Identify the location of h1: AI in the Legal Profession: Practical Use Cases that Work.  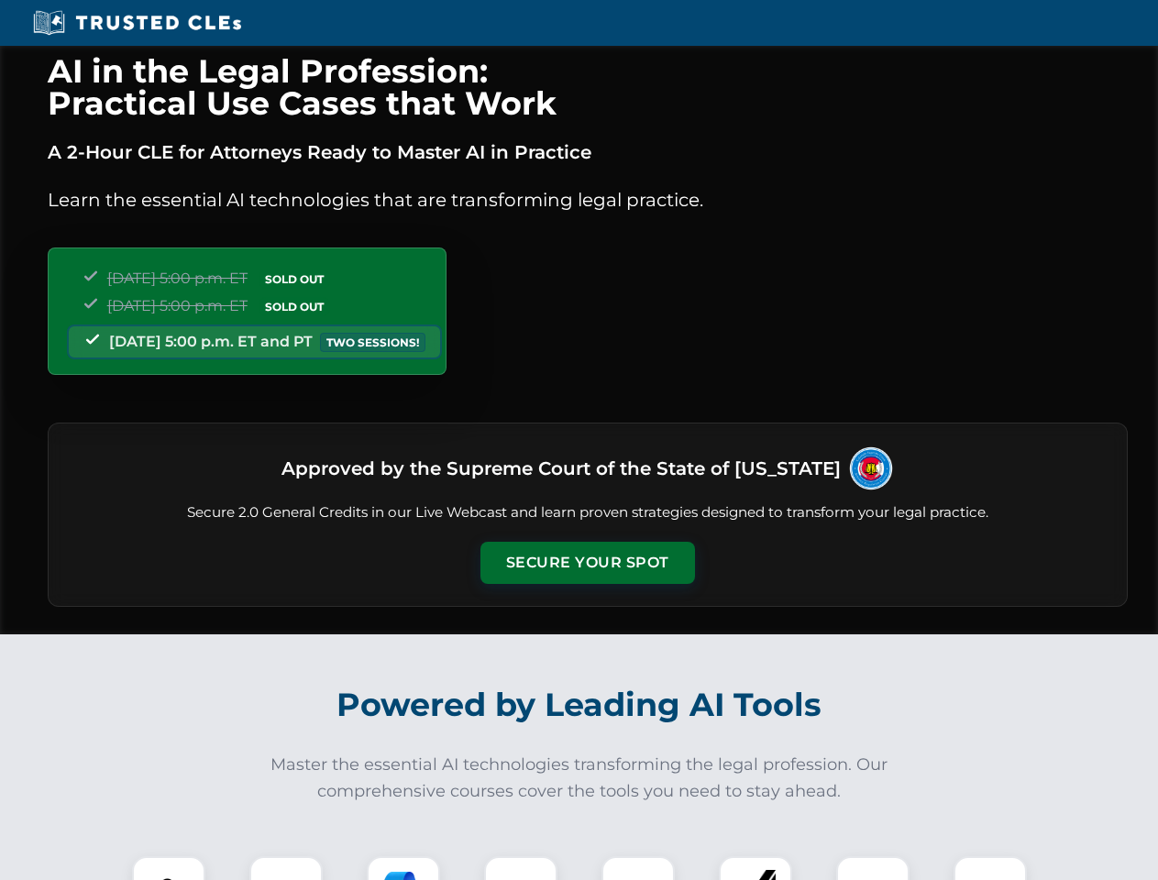
(588, 87).